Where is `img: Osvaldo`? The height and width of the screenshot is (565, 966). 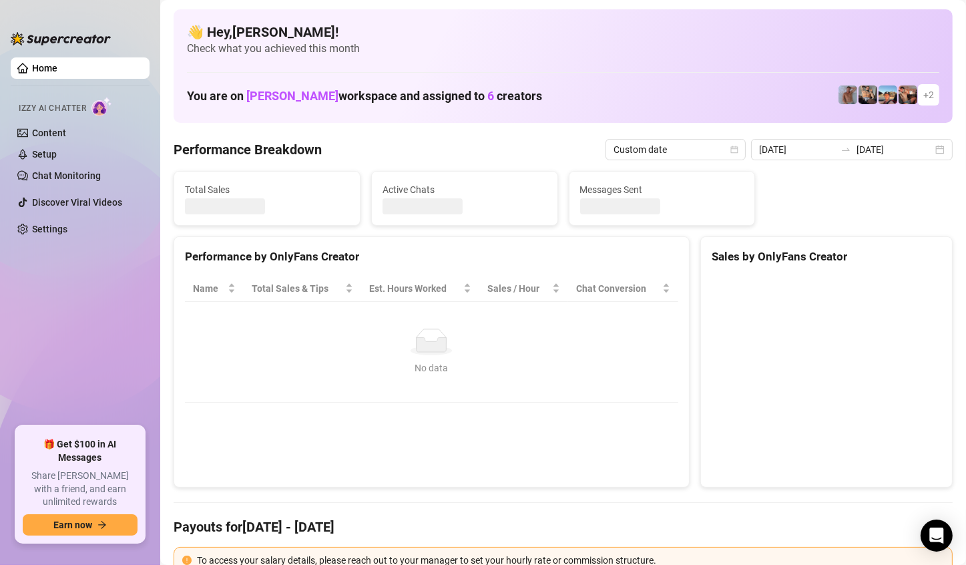 img: Osvaldo is located at coordinates (908, 95).